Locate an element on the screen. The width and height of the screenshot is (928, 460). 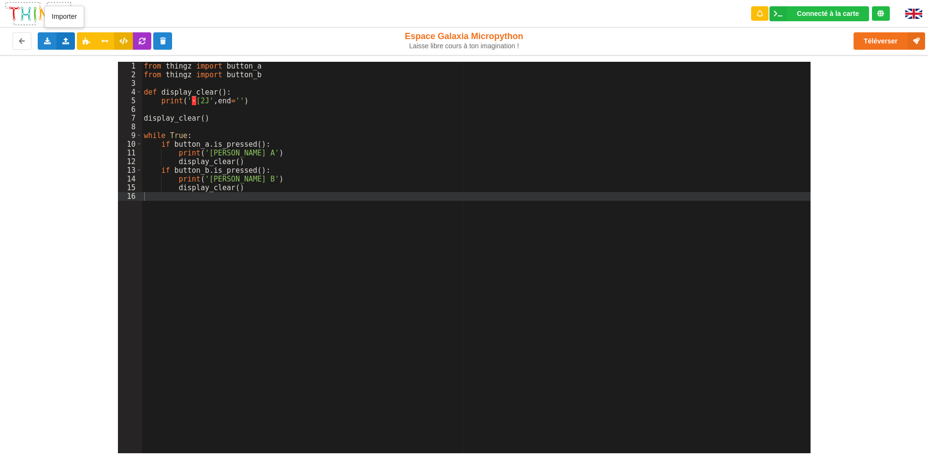
div: Laisse libre cours à ton imagination ! is located at coordinates (464, 46).